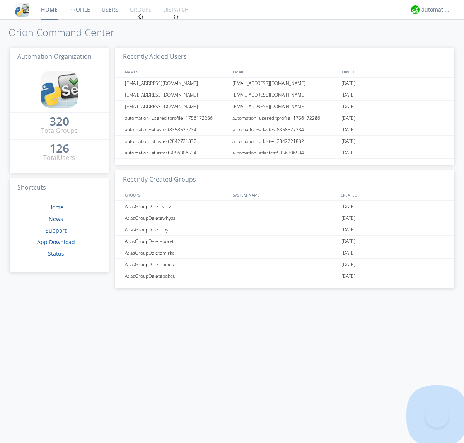  What do you see at coordinates (59, 121) in the screenshot?
I see `div: 320` at bounding box center [59, 121].